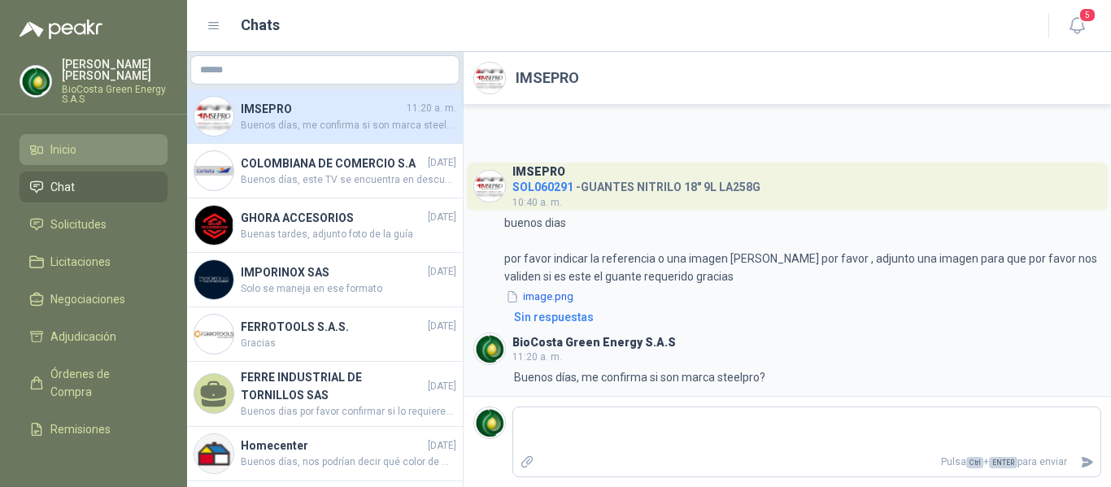 This screenshot has height=487, width=1111. What do you see at coordinates (94, 429) in the screenshot?
I see `a: Remisiones` at bounding box center [94, 429].